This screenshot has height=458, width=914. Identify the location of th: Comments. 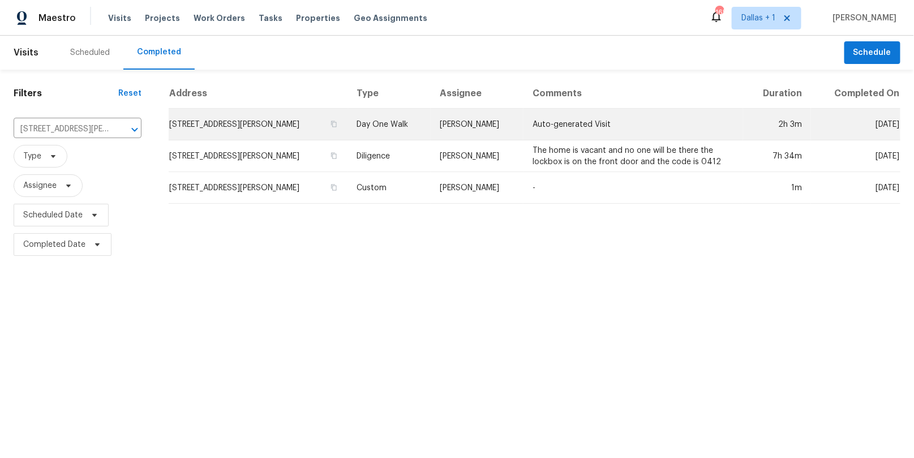
(633, 93).